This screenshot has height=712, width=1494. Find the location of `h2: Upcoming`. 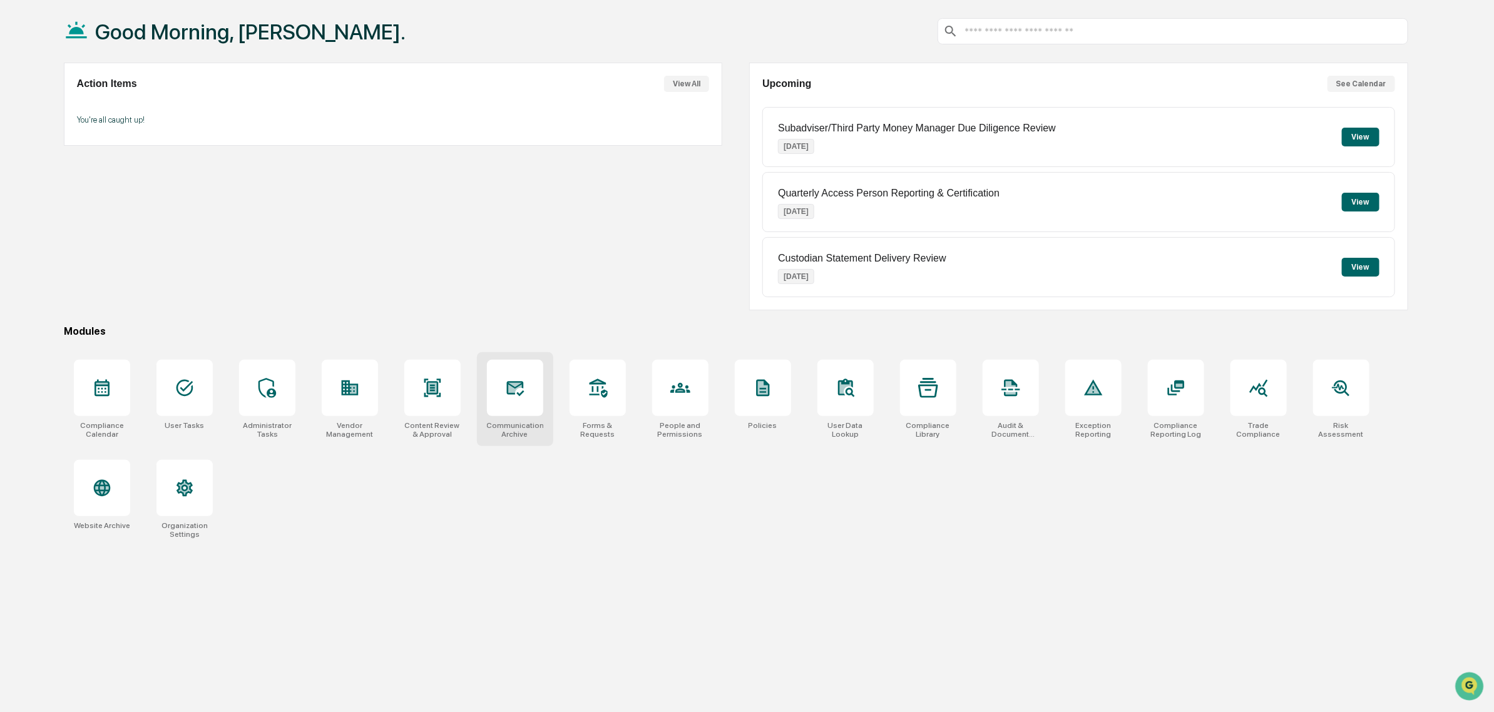

h2: Upcoming is located at coordinates (787, 84).